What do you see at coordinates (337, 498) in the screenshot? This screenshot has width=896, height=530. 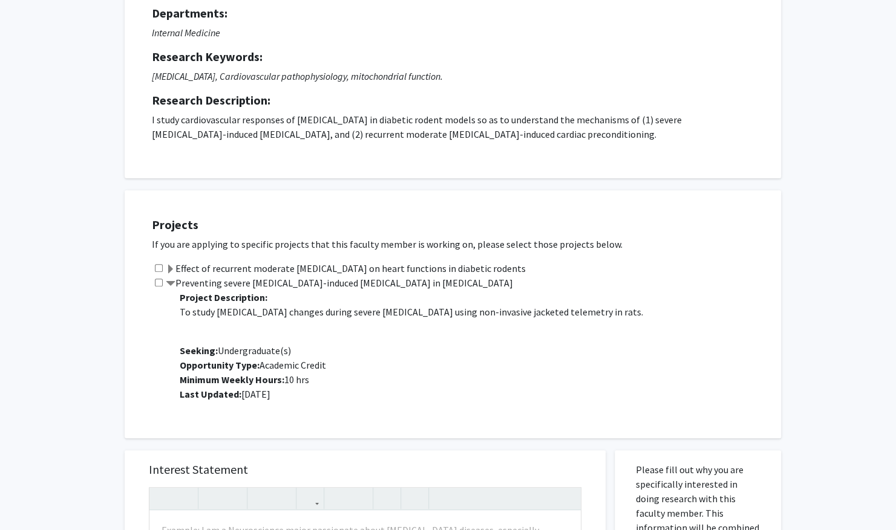 I see `button: Unordered list` at bounding box center [337, 498].